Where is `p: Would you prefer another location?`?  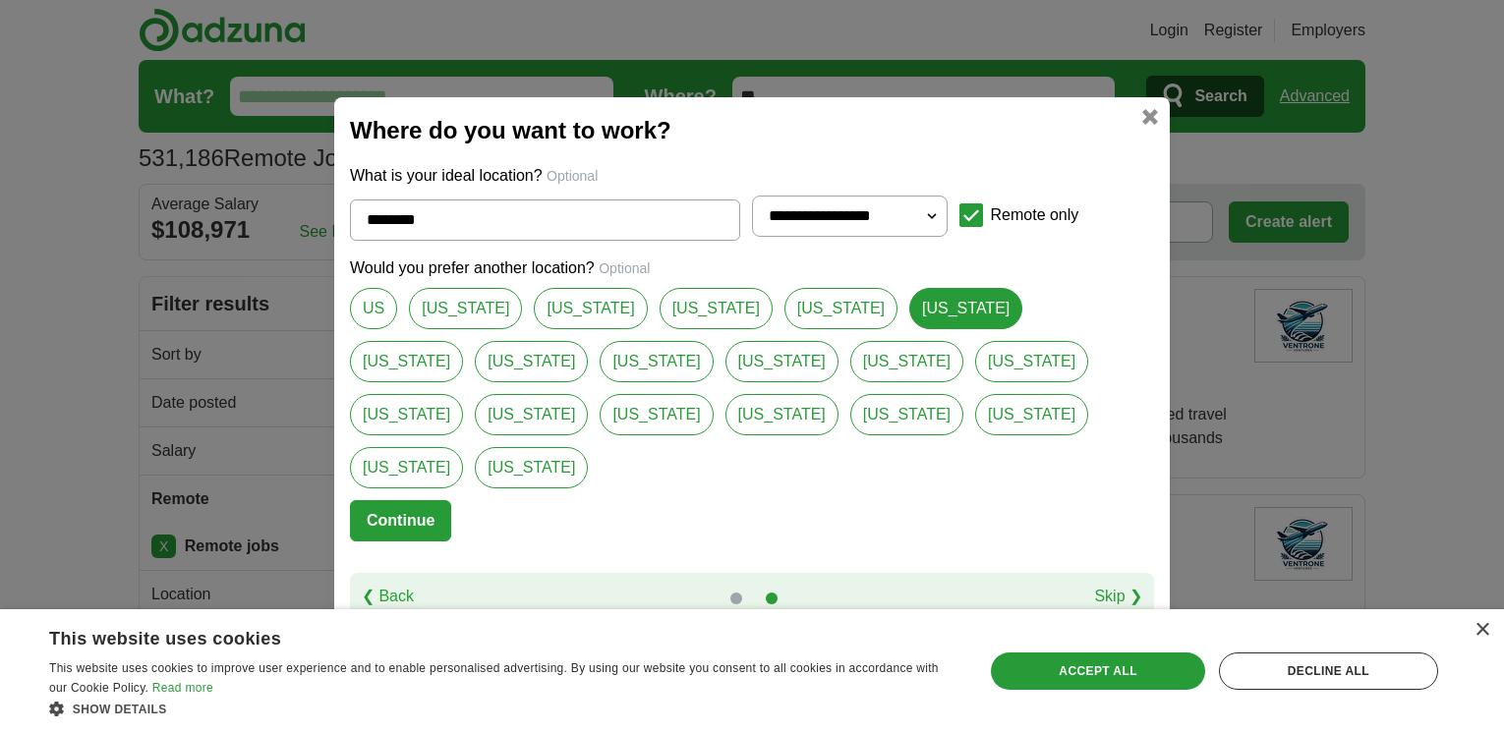 p: Would you prefer another location? is located at coordinates (752, 268).